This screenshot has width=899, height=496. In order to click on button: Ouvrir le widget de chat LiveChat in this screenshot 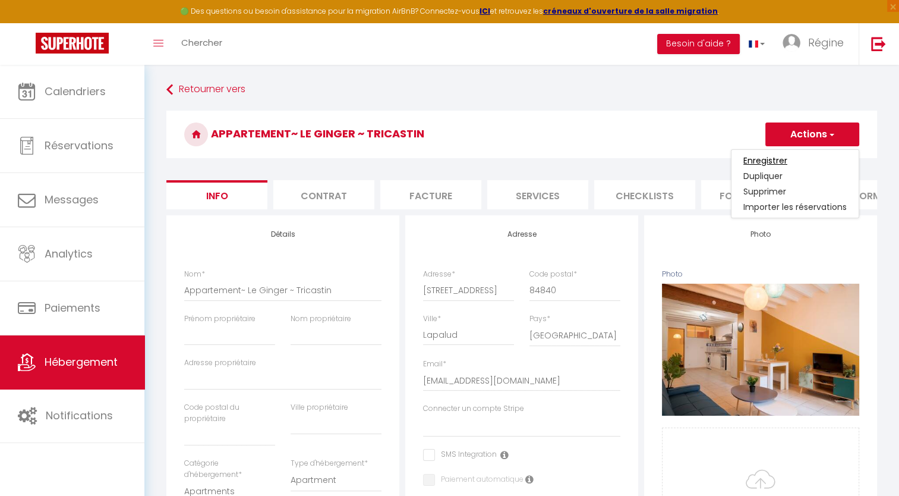, I will do `click(27, 23)`.